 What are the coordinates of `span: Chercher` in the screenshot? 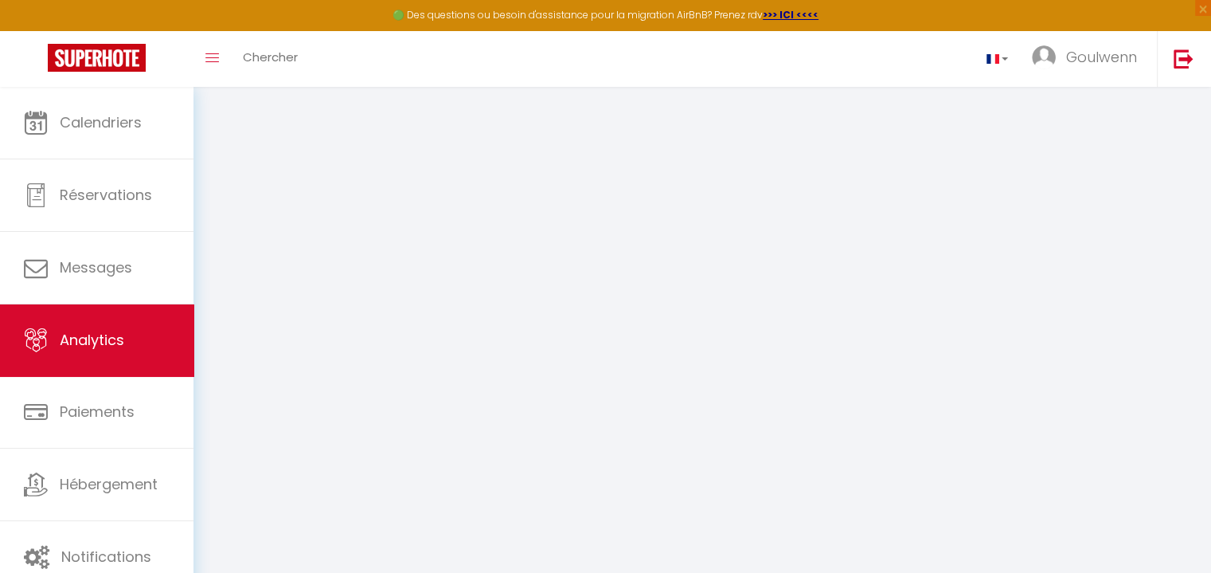 It's located at (270, 57).